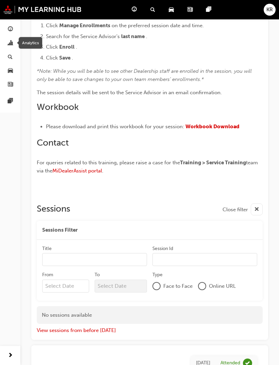  Describe the element at coordinates (213, 162) in the screenshot. I see `span: Training > Service Training` at that location.